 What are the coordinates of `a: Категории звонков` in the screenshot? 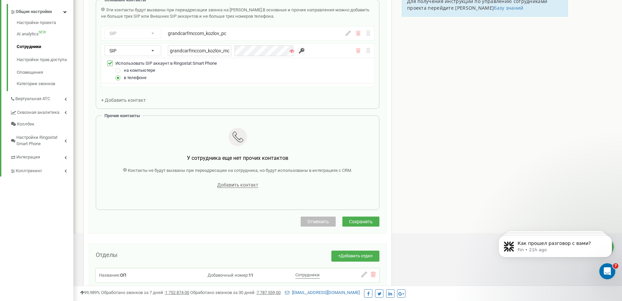 It's located at (45, 83).